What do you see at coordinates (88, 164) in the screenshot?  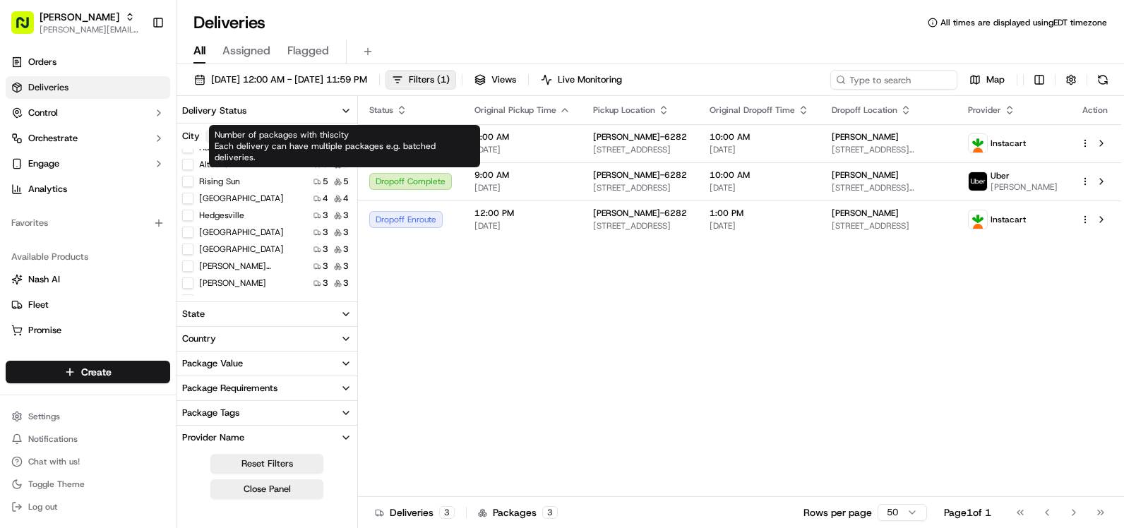 I see `button: Engage` at bounding box center [88, 164].